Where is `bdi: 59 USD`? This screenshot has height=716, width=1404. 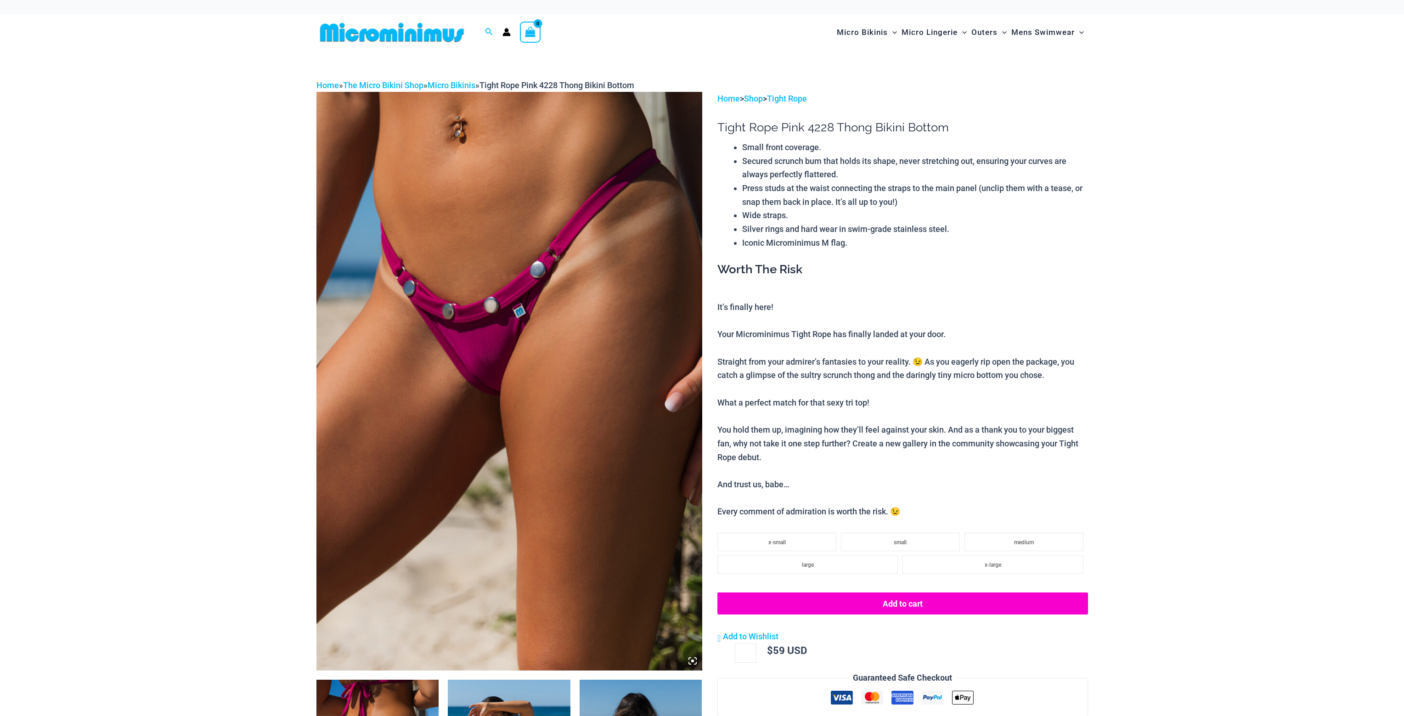
bdi: 59 USD is located at coordinates (787, 650).